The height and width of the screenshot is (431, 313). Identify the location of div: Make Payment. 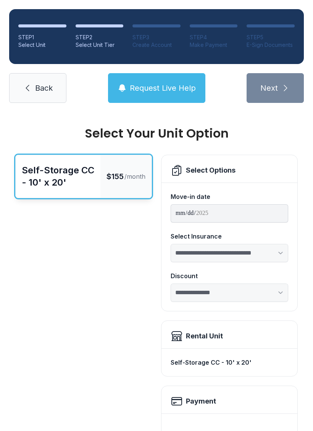
(214, 45).